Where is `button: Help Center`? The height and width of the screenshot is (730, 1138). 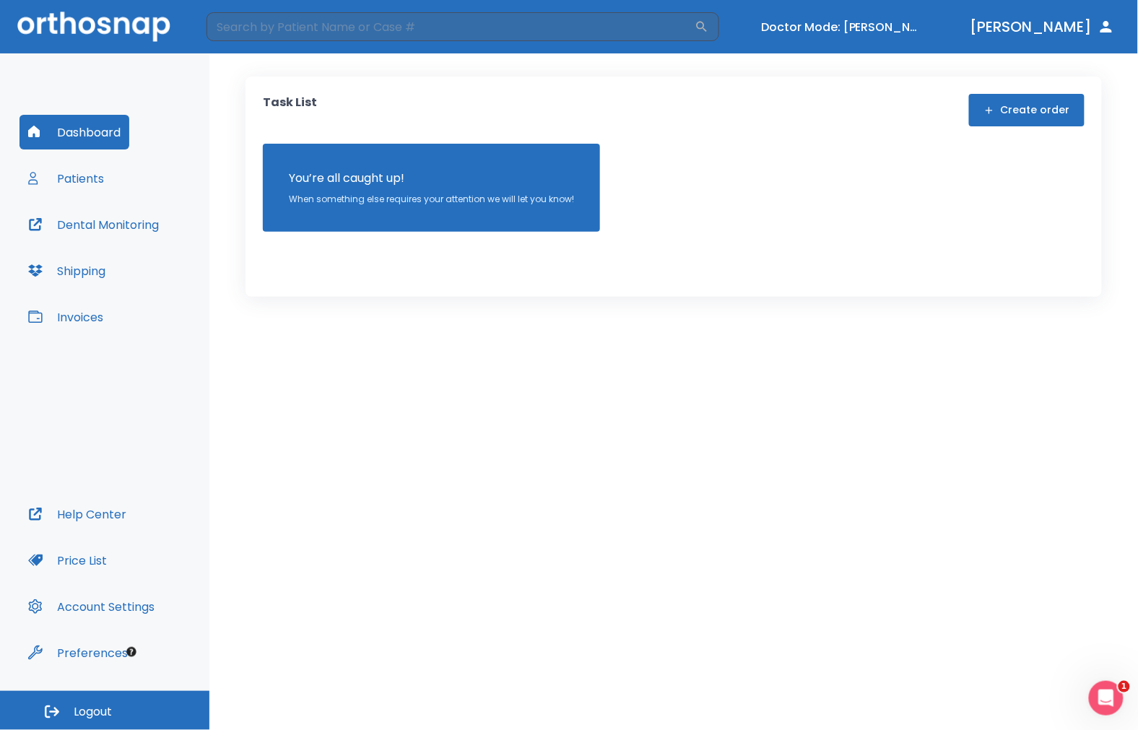
button: Help Center is located at coordinates (77, 514).